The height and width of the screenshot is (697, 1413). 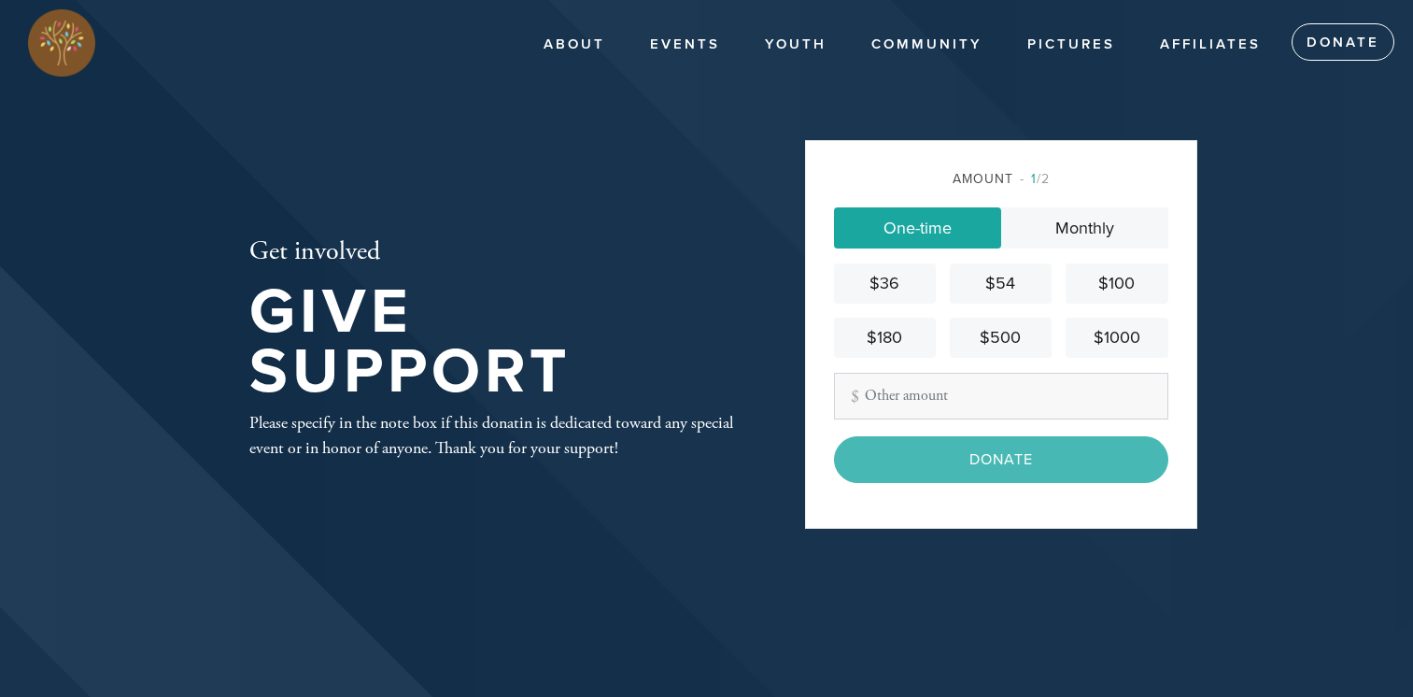 I want to click on a: Monthly, so click(x=1084, y=228).